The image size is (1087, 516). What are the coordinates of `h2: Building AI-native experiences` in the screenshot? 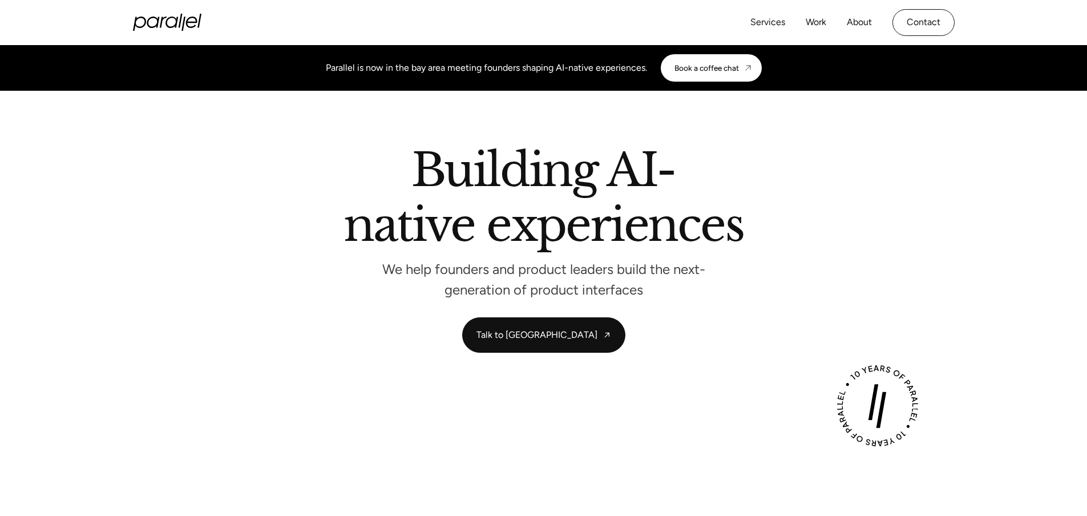 It's located at (544, 200).